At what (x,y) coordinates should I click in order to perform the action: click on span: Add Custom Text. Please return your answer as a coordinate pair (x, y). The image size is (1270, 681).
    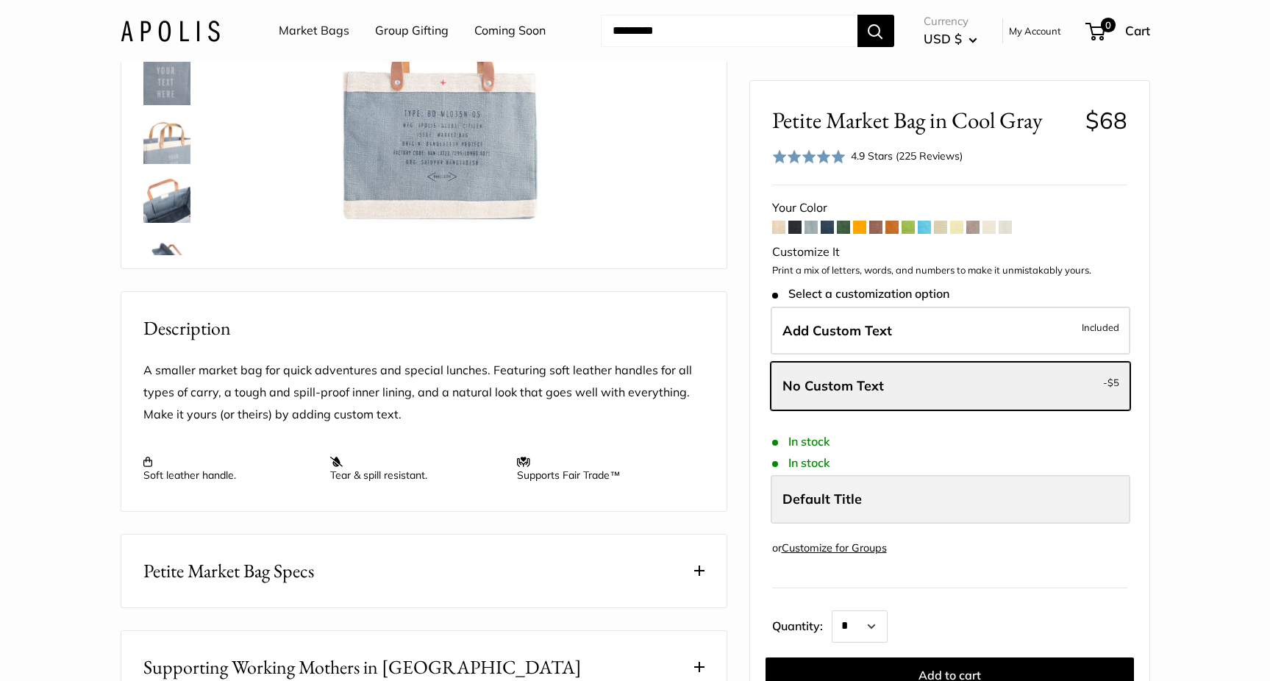
    Looking at the image, I should click on (837, 330).